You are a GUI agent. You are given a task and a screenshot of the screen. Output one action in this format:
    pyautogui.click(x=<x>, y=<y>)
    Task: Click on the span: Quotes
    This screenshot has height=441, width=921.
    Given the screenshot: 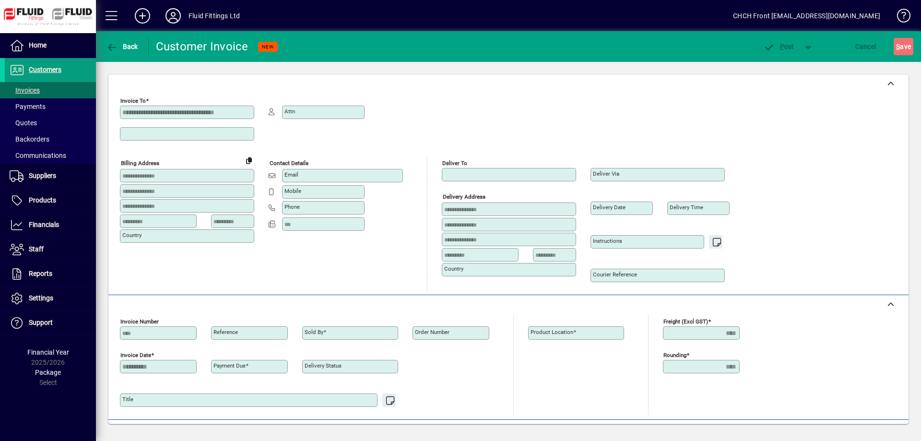 What is the action you would take?
    pyautogui.click(x=23, y=123)
    